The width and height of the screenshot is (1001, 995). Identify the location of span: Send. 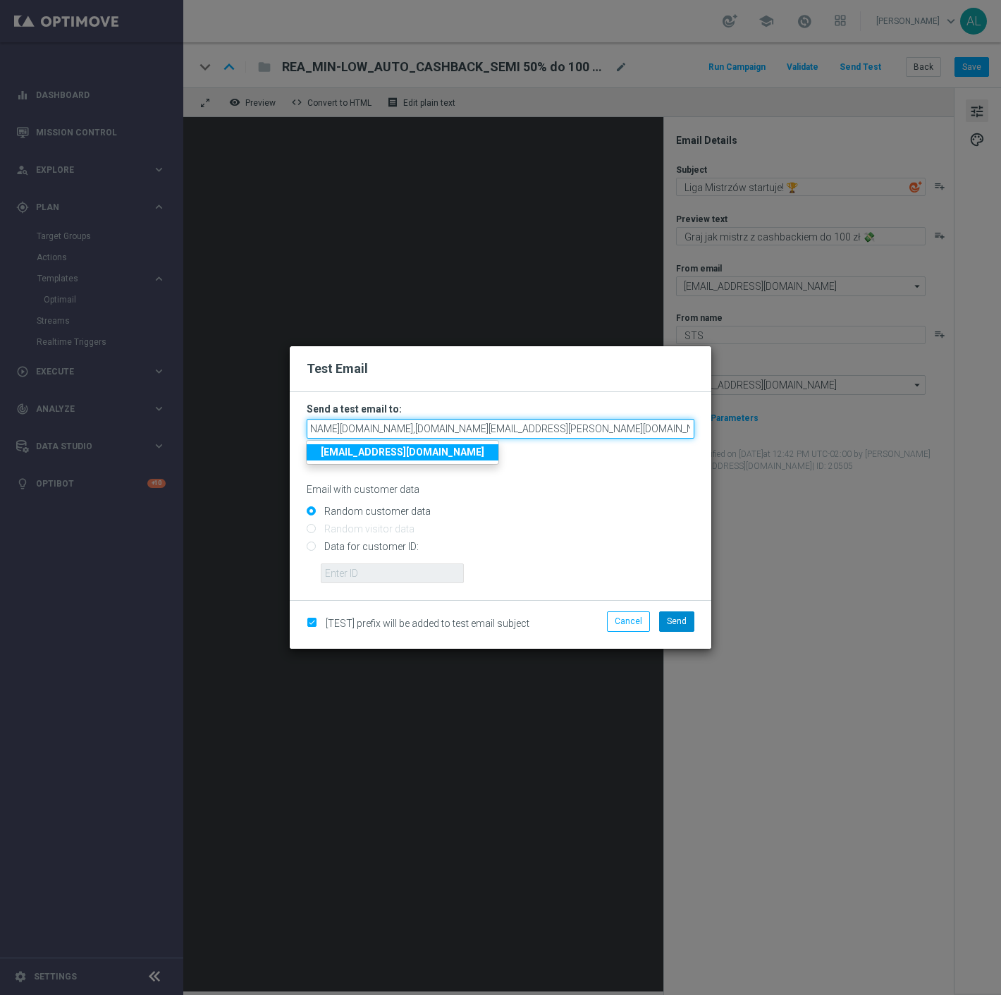
(677, 621).